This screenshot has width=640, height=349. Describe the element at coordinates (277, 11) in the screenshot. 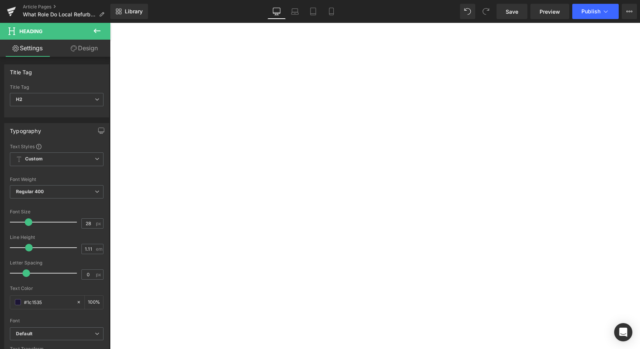

I see `a: Desktop` at that location.